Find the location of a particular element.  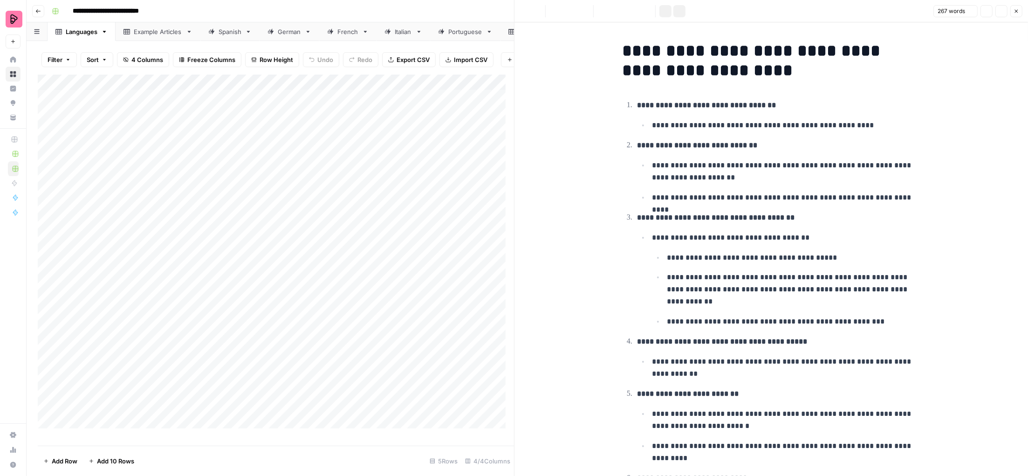

button: Sort is located at coordinates (97, 60).